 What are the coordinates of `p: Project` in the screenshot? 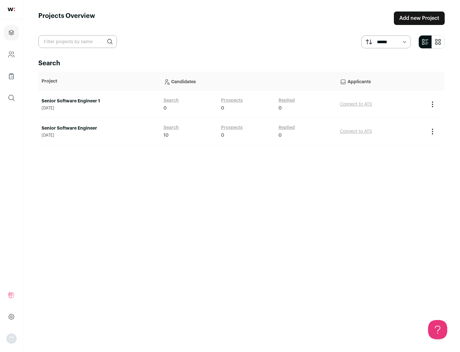 It's located at (99, 81).